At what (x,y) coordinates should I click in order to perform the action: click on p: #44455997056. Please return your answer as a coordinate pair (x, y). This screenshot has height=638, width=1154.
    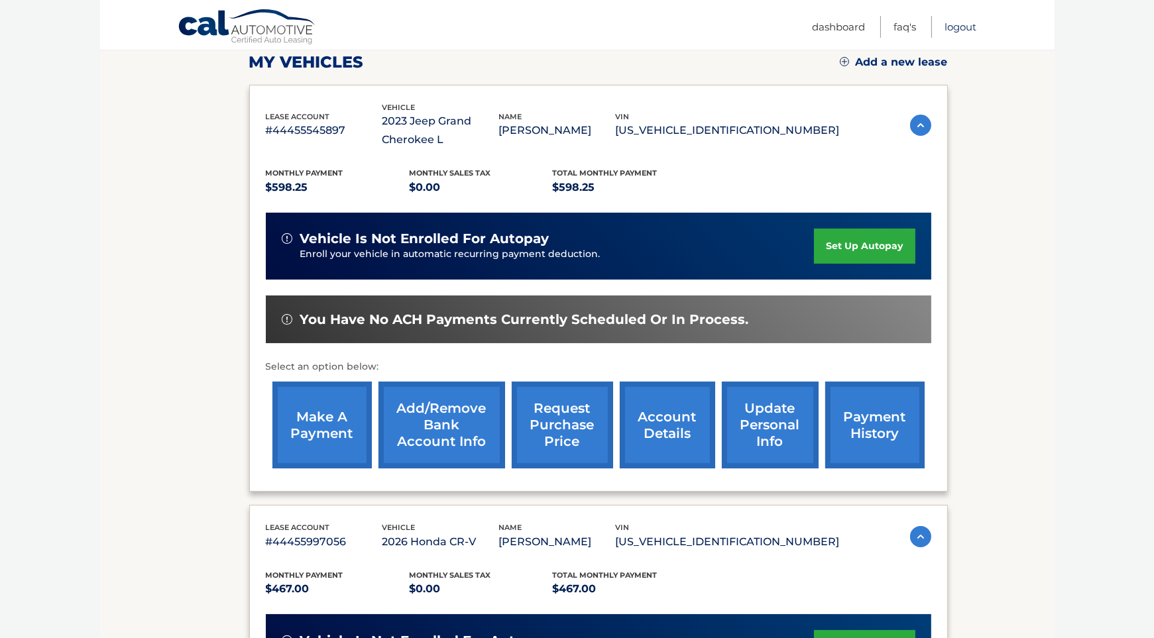
    Looking at the image, I should click on (324, 542).